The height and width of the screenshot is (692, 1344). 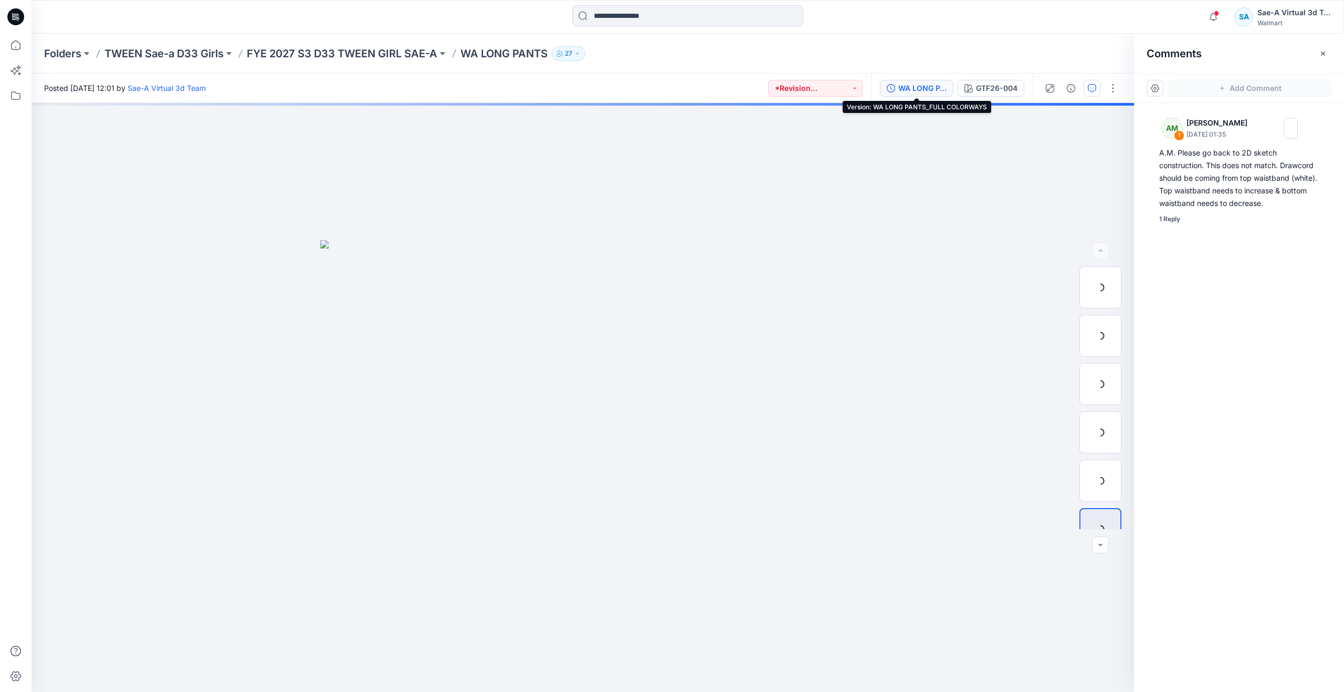 I want to click on a: FYE 2027 S3 D33 TWEEN GIRL SAE-A, so click(x=342, y=54).